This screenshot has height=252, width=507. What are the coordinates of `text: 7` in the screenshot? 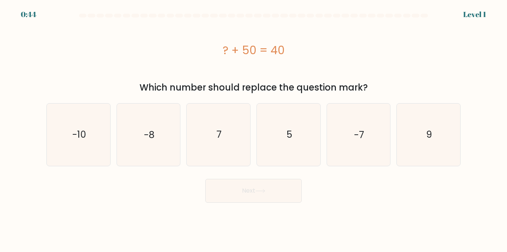 It's located at (219, 134).